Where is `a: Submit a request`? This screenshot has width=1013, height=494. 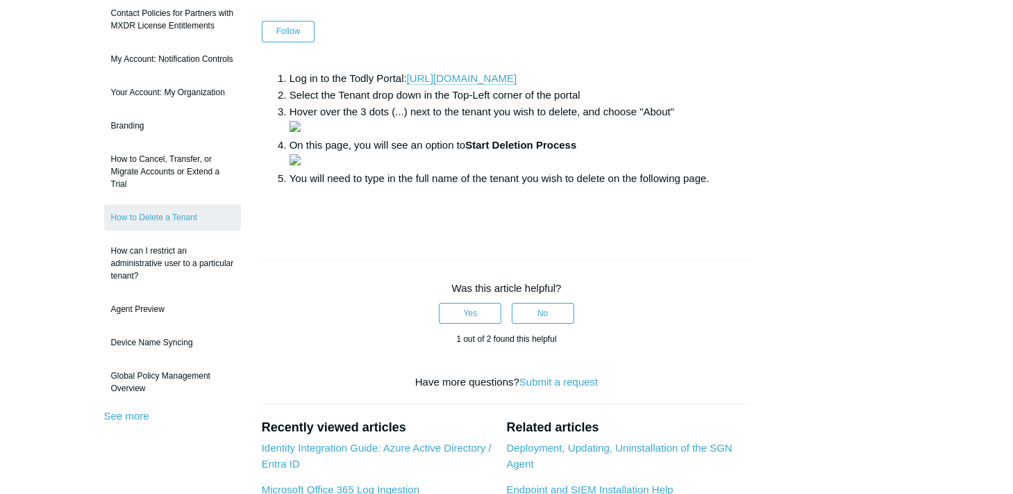
a: Submit a request is located at coordinates (558, 381).